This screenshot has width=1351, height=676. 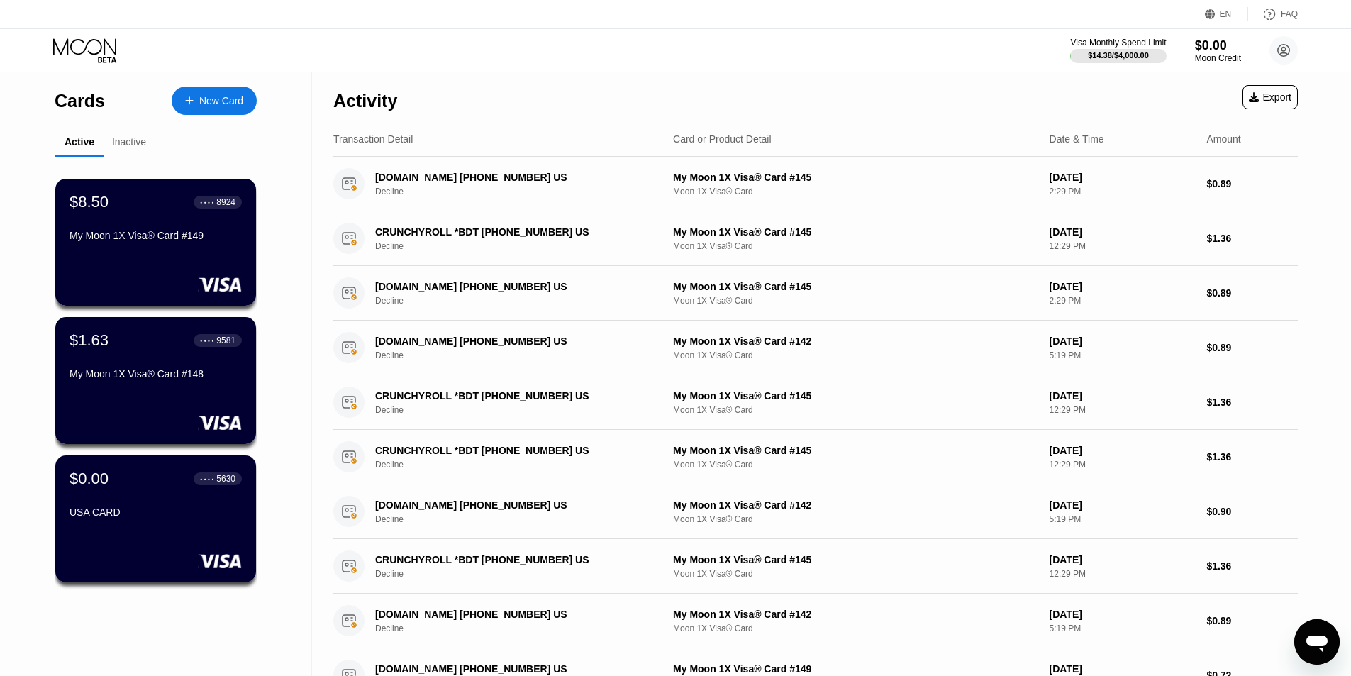 What do you see at coordinates (1119, 55) in the screenshot?
I see `div: $14.38 / $4,000.00` at bounding box center [1119, 55].